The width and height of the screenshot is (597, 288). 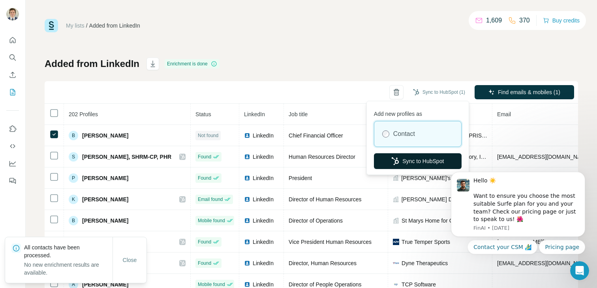 What do you see at coordinates (79, 101) in the screenshot?
I see `div: Quick reply options` at bounding box center [79, 101].